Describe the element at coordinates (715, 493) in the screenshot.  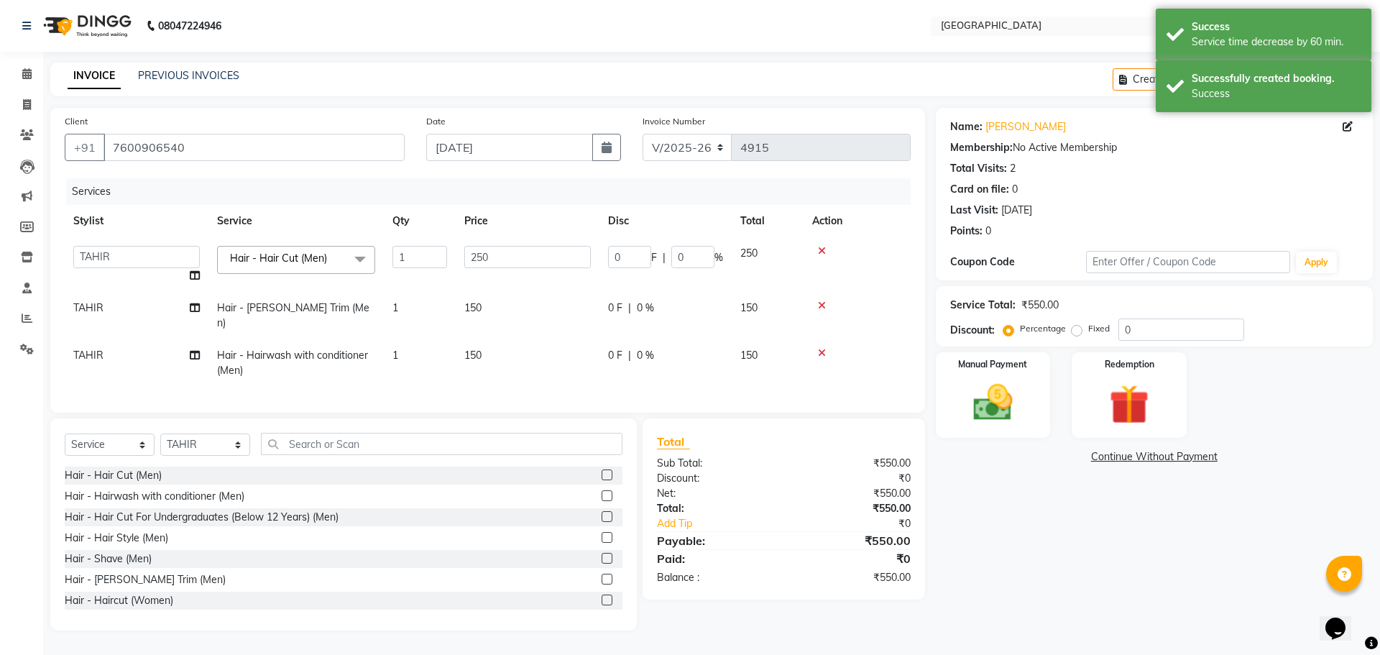
I see `div: Net:` at that location.